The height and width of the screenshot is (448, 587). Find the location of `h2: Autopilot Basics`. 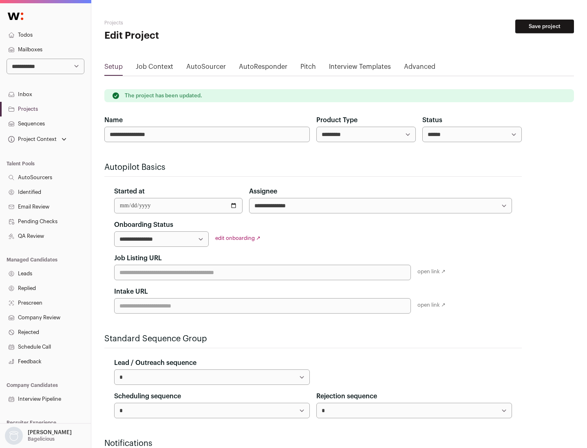

h2: Autopilot Basics is located at coordinates (313, 167).